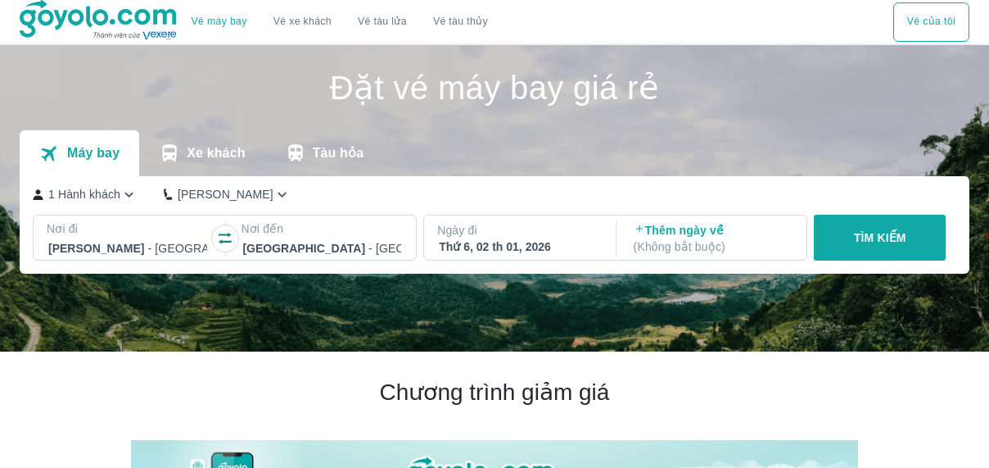 The image size is (989, 468). I want to click on p: Máy bay, so click(93, 153).